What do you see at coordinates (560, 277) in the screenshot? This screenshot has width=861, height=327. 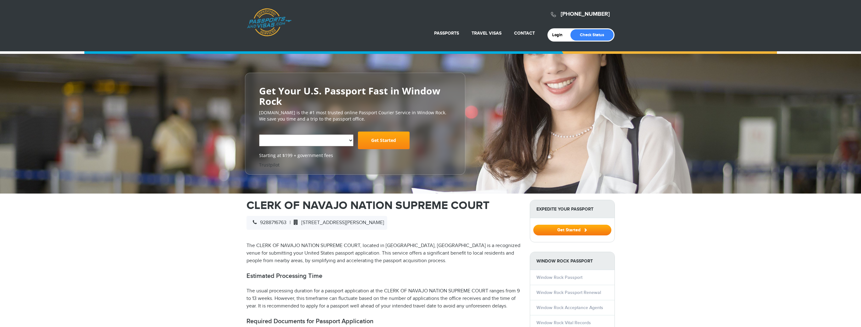 I see `a: Window Rock Passport` at bounding box center [560, 277].